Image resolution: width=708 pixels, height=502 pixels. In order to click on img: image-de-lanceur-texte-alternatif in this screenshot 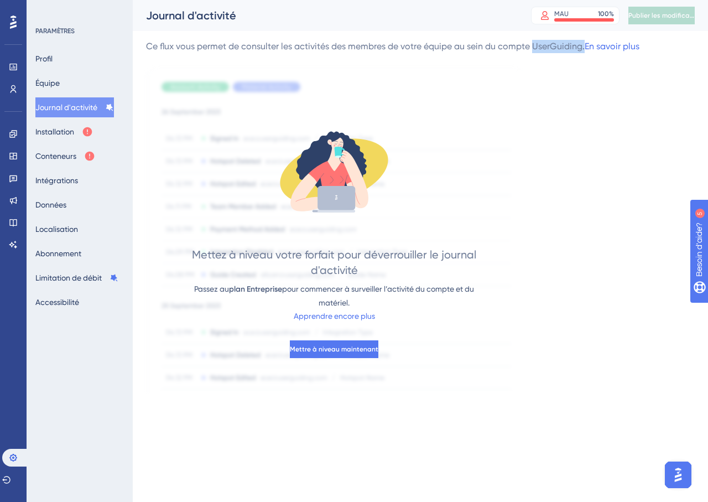, I will do `click(17, 17)`.